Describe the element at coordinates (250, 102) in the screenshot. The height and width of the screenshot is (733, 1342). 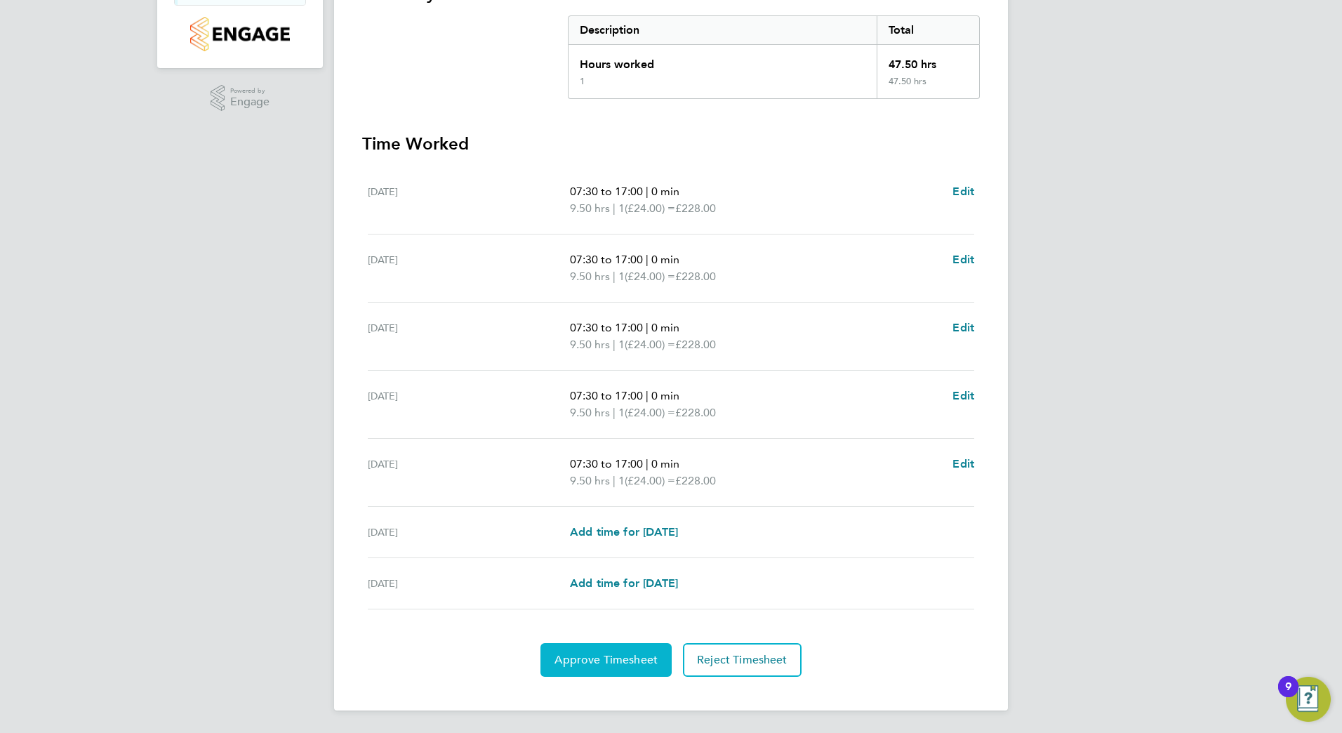
I see `span: Engage` at that location.